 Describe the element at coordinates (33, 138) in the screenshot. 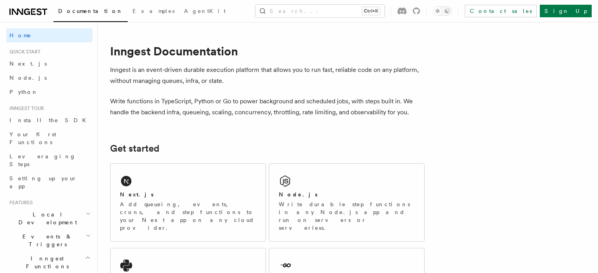

I see `span: Your first Functions` at that location.